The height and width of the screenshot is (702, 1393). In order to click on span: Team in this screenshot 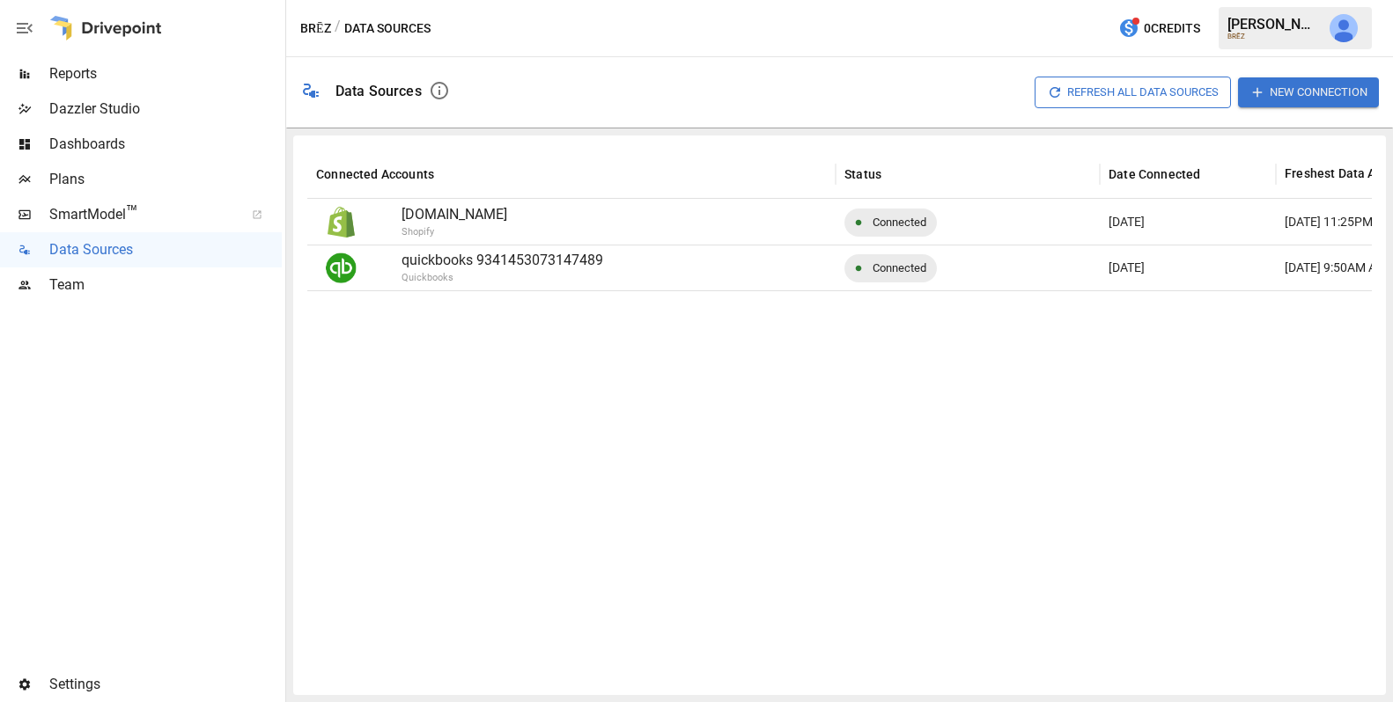, I will do `click(165, 285)`.